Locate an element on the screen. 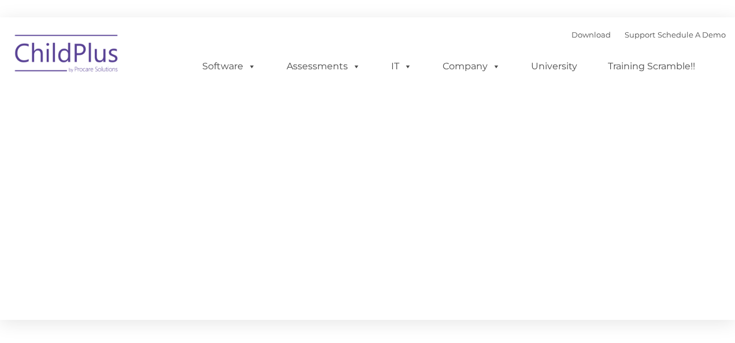 The image size is (735, 343). a: Schedule A Demo is located at coordinates (692, 35).